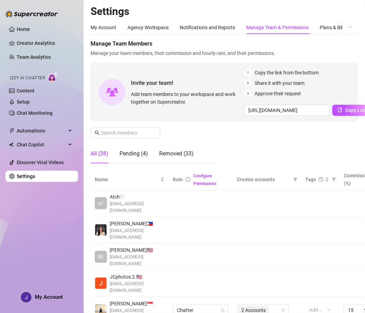 The image size is (365, 313). What do you see at coordinates (11, 145) in the screenshot?
I see `img: Chat Copilot` at bounding box center [11, 145].